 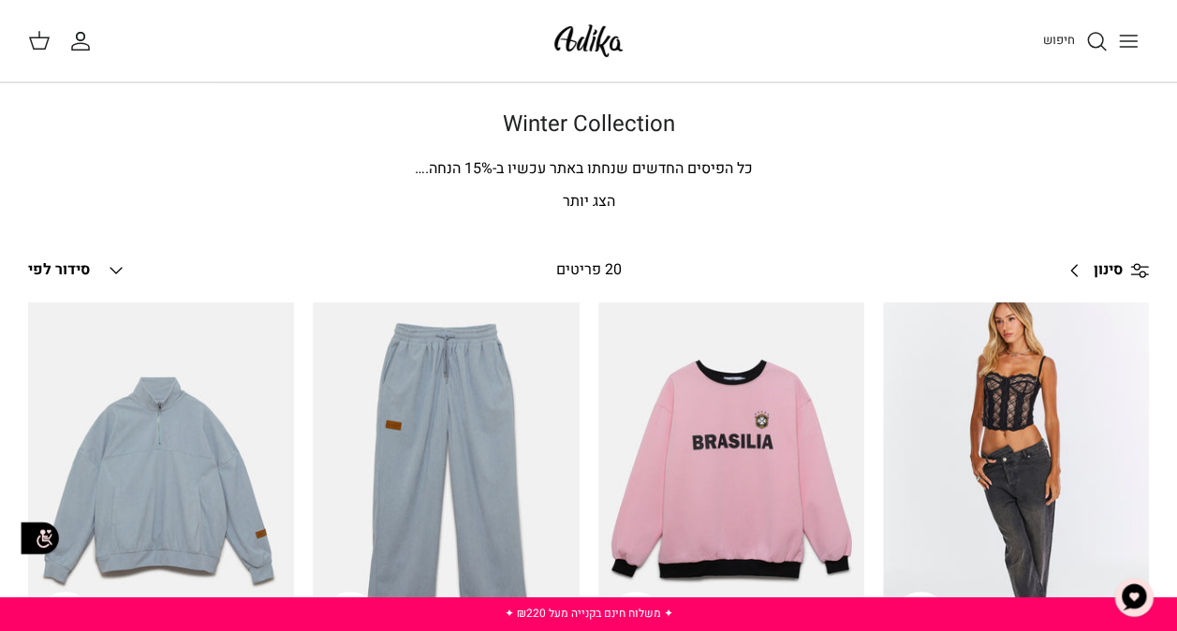 I want to click on span: סידור לפי, so click(x=59, y=270).